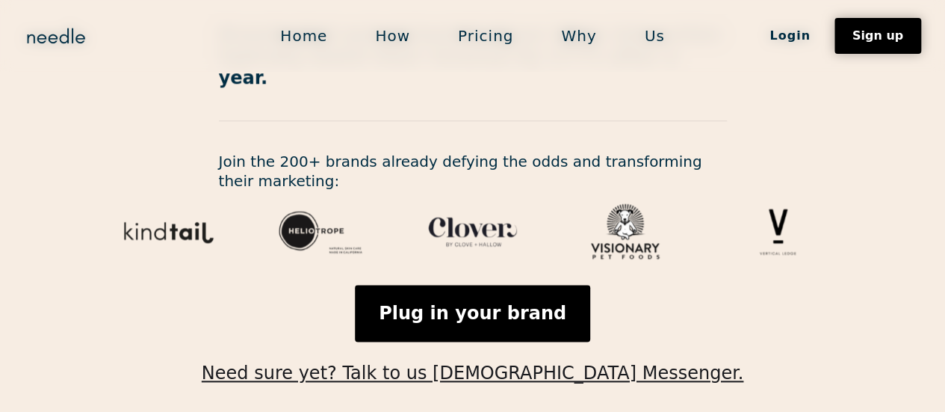  What do you see at coordinates (789, 36) in the screenshot?
I see `a: Login` at bounding box center [789, 36].